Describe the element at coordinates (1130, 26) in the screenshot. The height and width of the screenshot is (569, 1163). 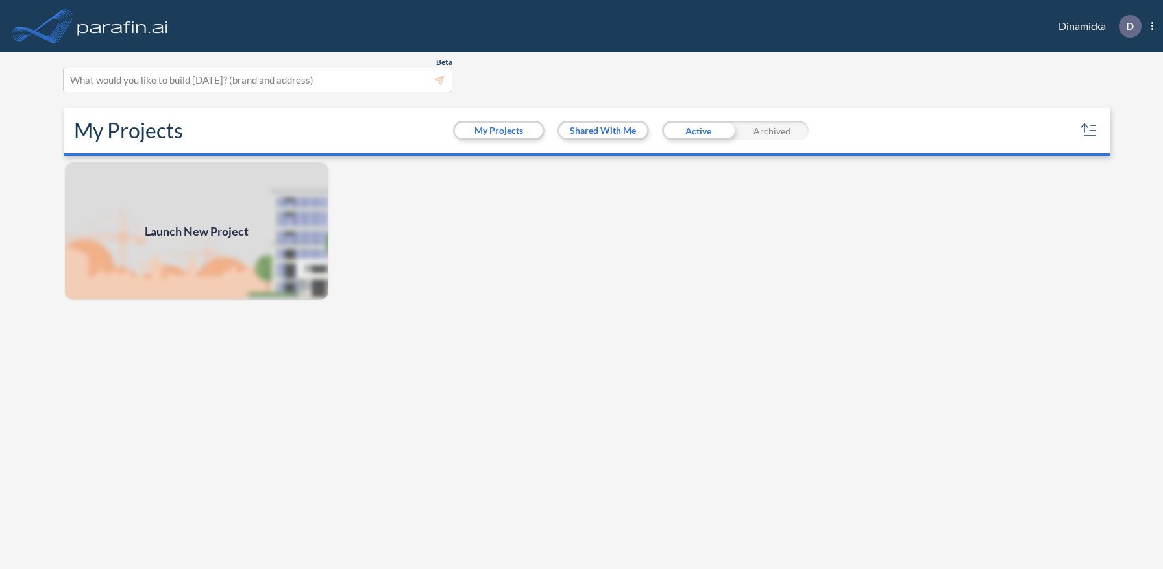
I see `p: D` at that location.